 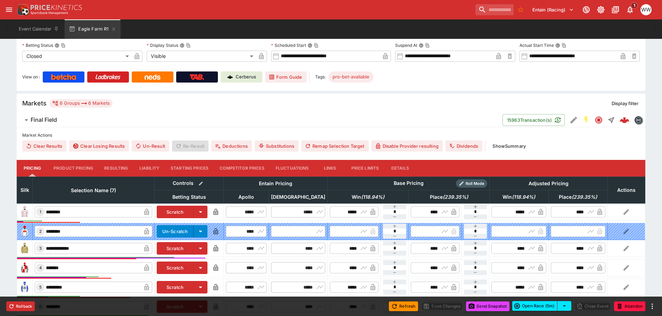 I want to click on label: View on :, so click(x=31, y=77).